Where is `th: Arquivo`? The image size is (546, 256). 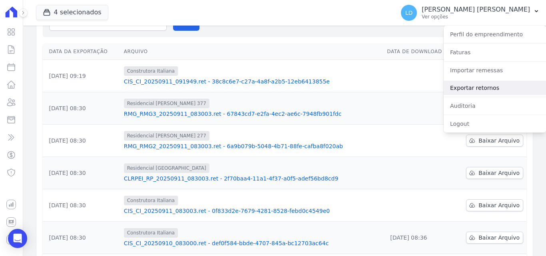
th: Arquivo is located at coordinates (252, 52).